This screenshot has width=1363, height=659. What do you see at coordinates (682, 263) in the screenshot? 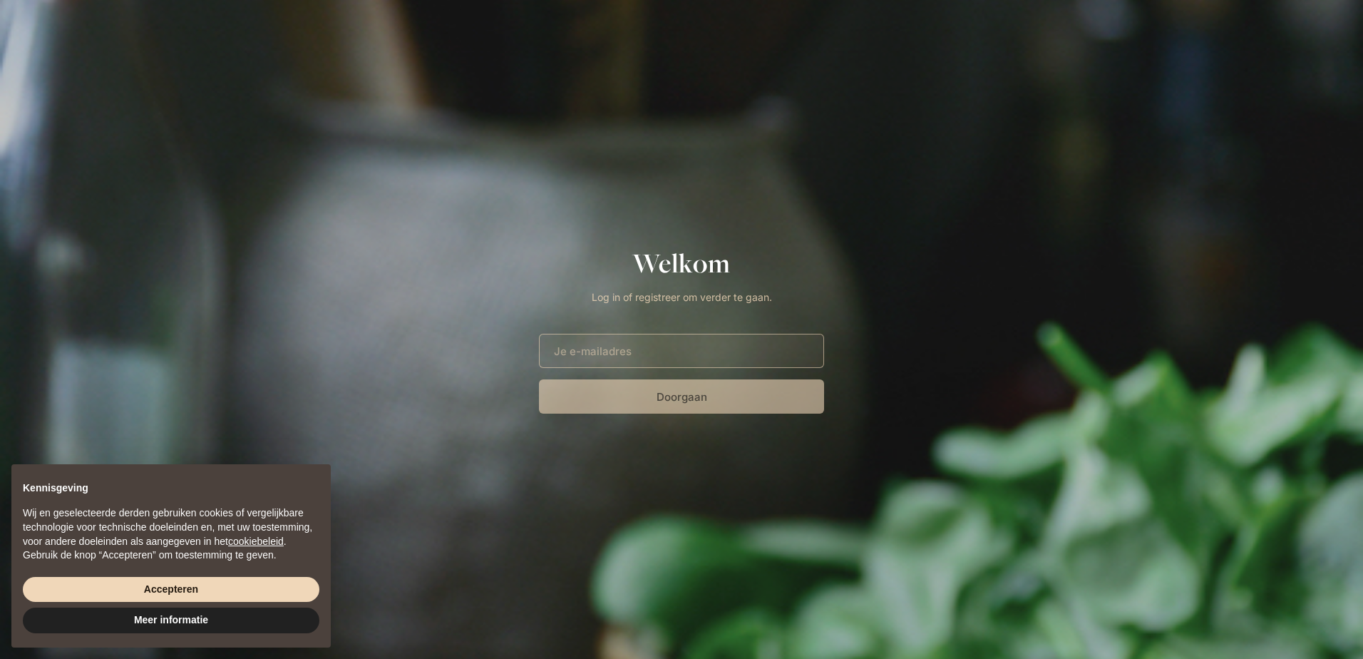
I see `h1: Welkom` at bounding box center [682, 263].